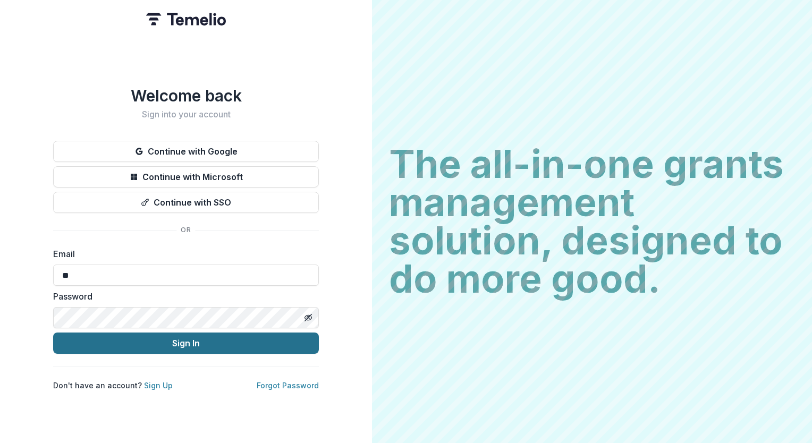 The image size is (812, 443). Describe the element at coordinates (113, 385) in the screenshot. I see `p: Don't have an account?` at that location.